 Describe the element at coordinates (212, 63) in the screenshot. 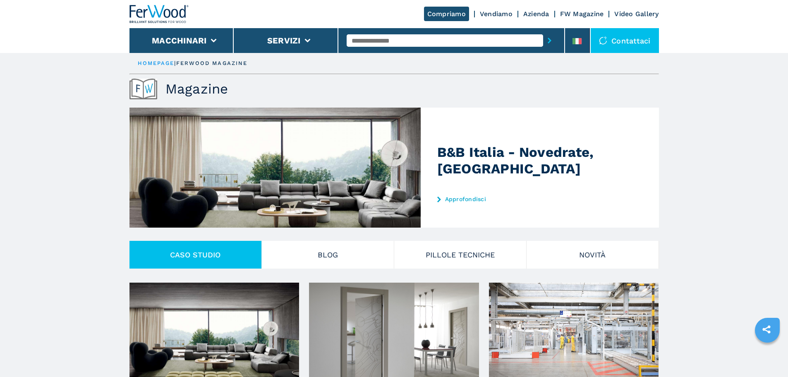

I see `p: ferwood magazine` at that location.